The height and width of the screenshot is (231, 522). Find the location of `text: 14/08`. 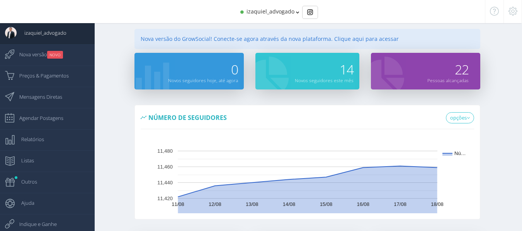

text: 14/08 is located at coordinates (289, 205).